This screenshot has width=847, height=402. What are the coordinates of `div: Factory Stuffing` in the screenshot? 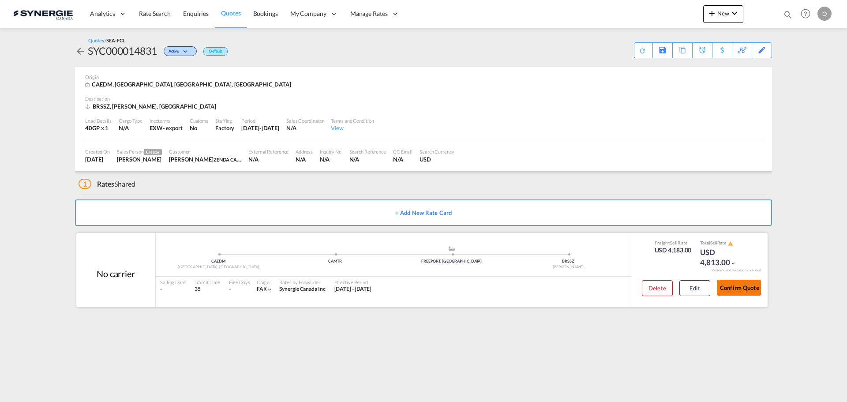 It's located at (225, 128).